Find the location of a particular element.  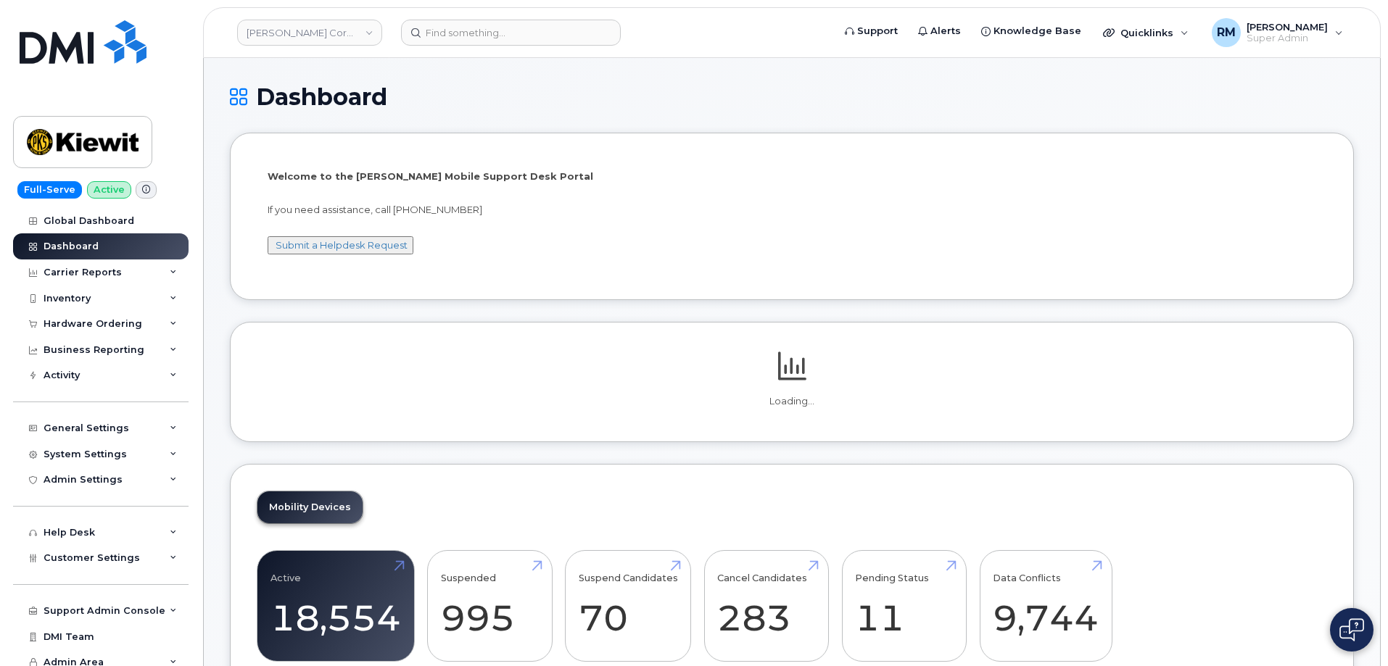

a: Cancel Candidates 283 is located at coordinates (766, 606).